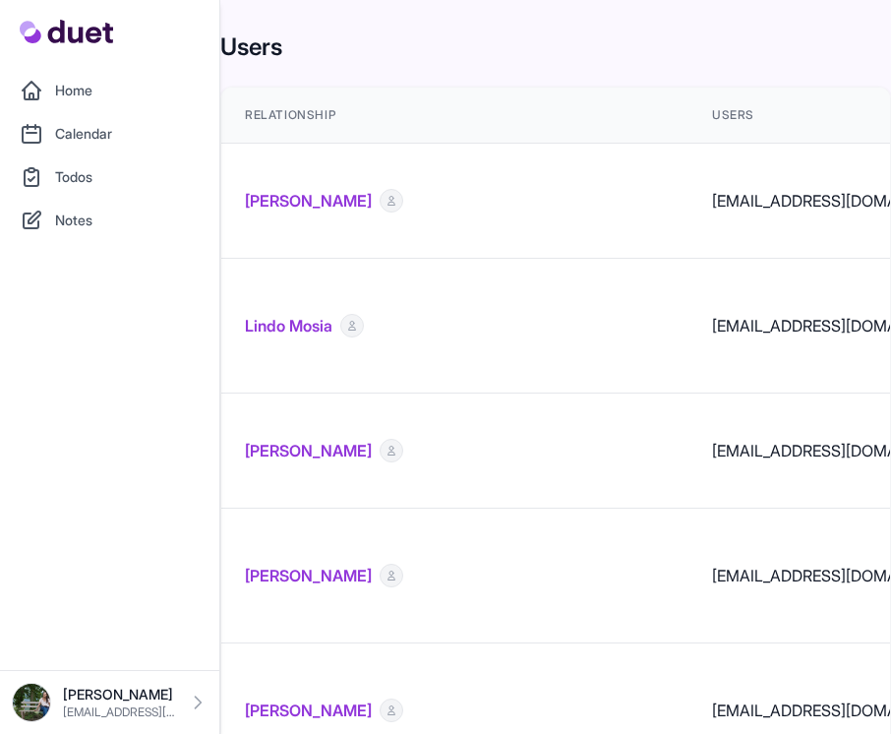  What do you see at coordinates (31, 702) in the screenshot?
I see `img: DSC08576_Original.jpeg` at bounding box center [31, 702].